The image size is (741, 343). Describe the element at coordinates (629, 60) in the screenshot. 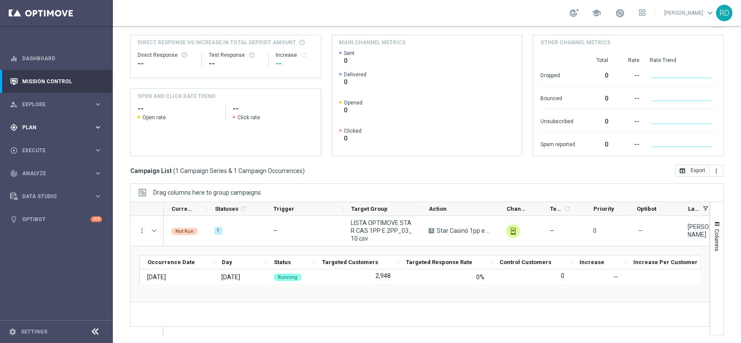

I see `div: Rate` at that location.